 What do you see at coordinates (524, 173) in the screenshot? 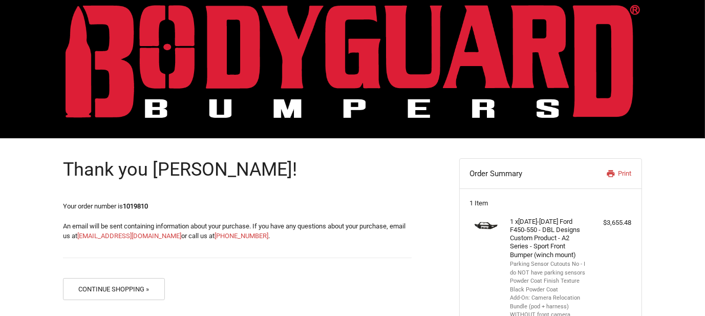
I see `h3: Order Summary` at bounding box center [524, 173].